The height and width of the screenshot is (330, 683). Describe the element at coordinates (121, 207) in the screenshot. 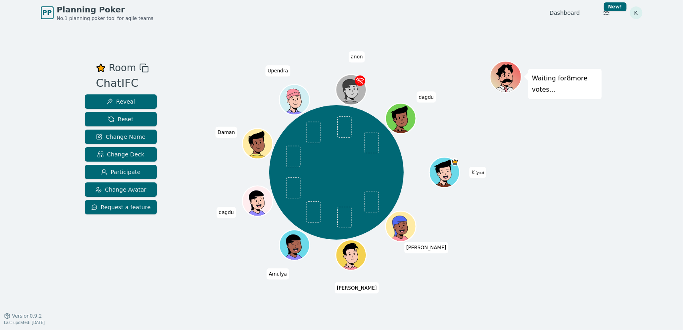

I see `span: Request a feature` at that location.